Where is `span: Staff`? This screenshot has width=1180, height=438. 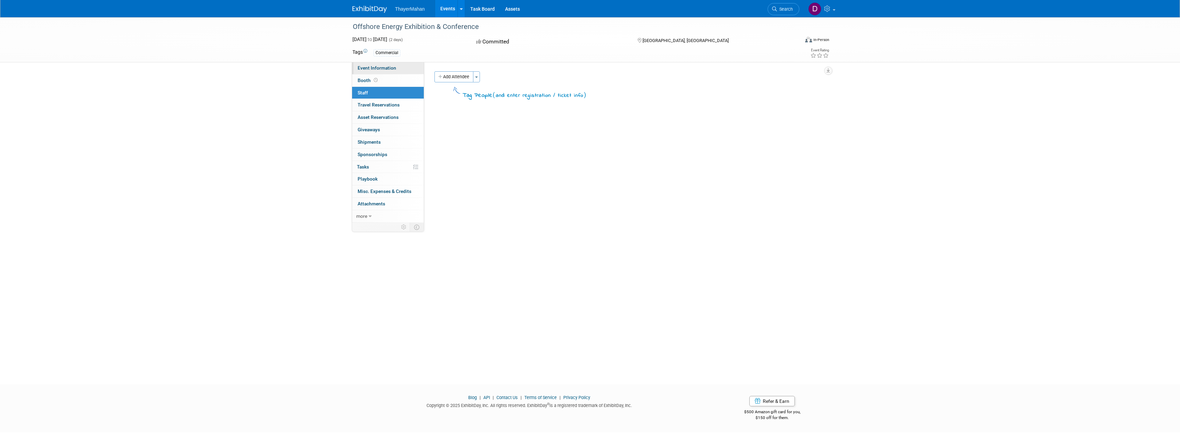
span: Staff is located at coordinates (363, 93).